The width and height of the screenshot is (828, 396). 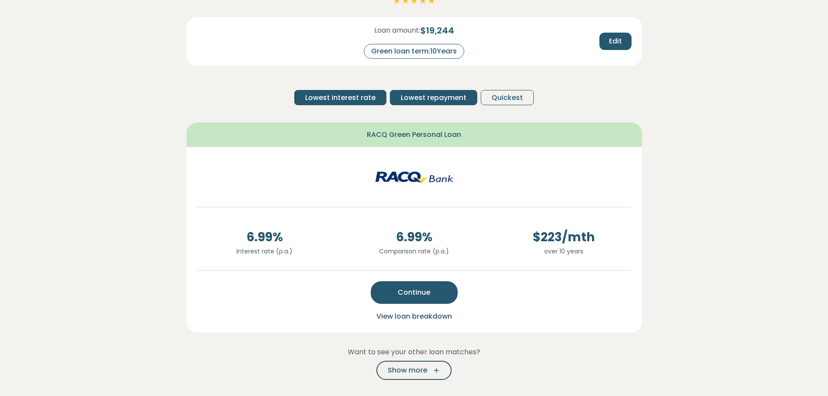 I want to click on button: Lowest repayment, so click(x=433, y=97).